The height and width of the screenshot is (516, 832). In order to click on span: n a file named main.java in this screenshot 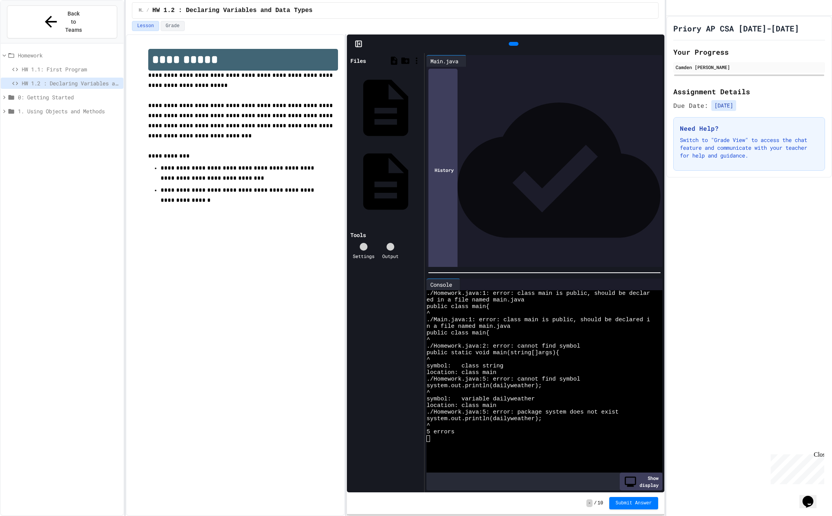, I will do `click(468, 326)`.